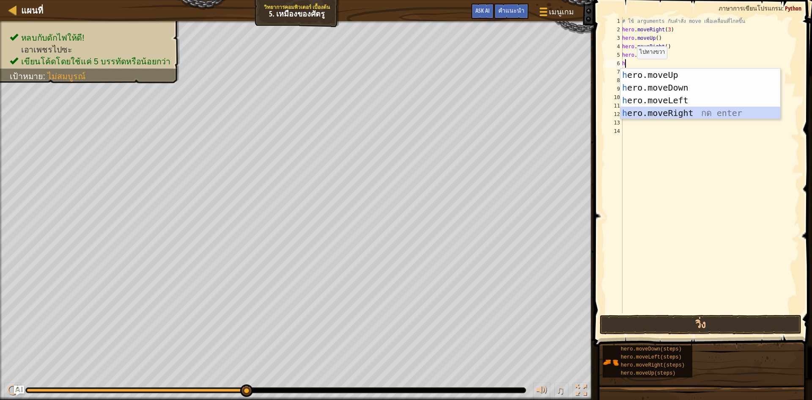 The width and height of the screenshot is (812, 400). Describe the element at coordinates (581, 391) in the screenshot. I see `button: สลับเป็นเต็มจอ` at that location.